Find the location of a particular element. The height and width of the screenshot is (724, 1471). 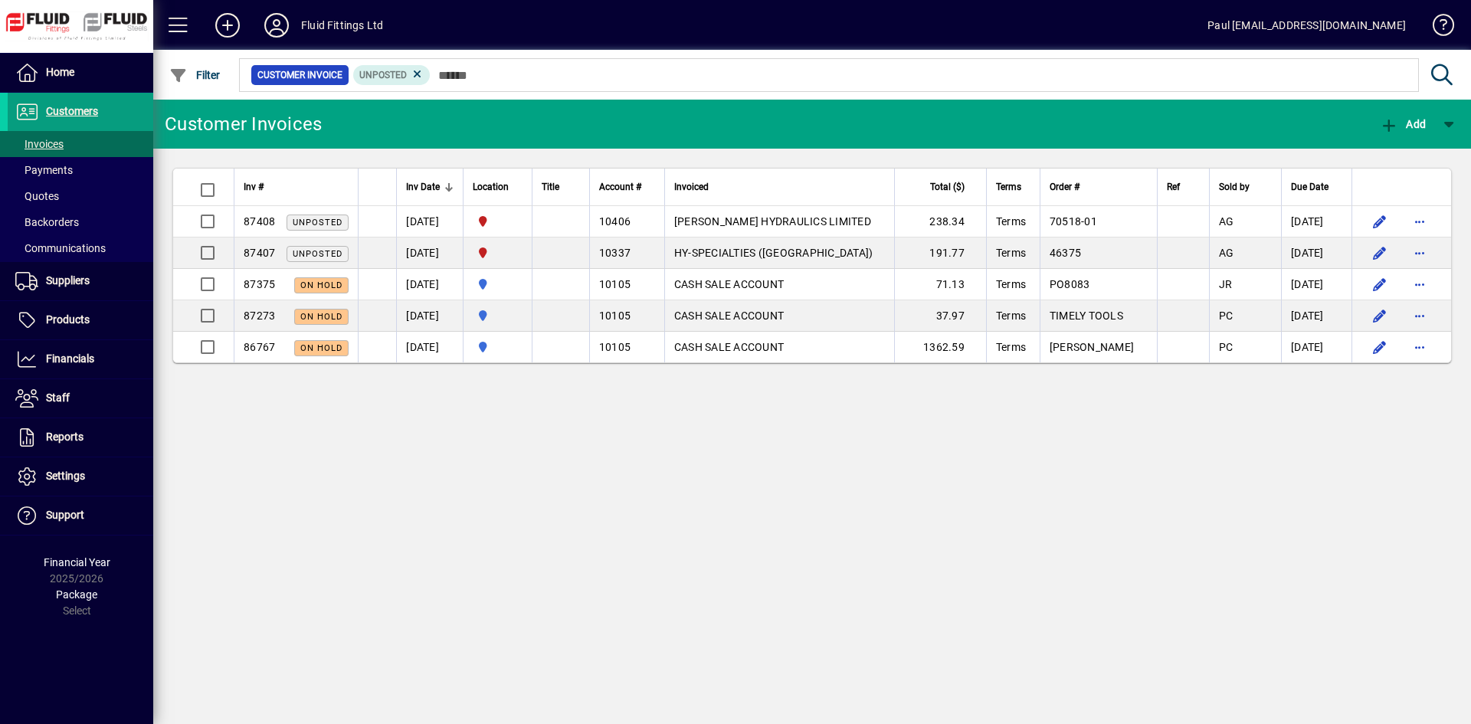

span: 10406 is located at coordinates (615, 221).